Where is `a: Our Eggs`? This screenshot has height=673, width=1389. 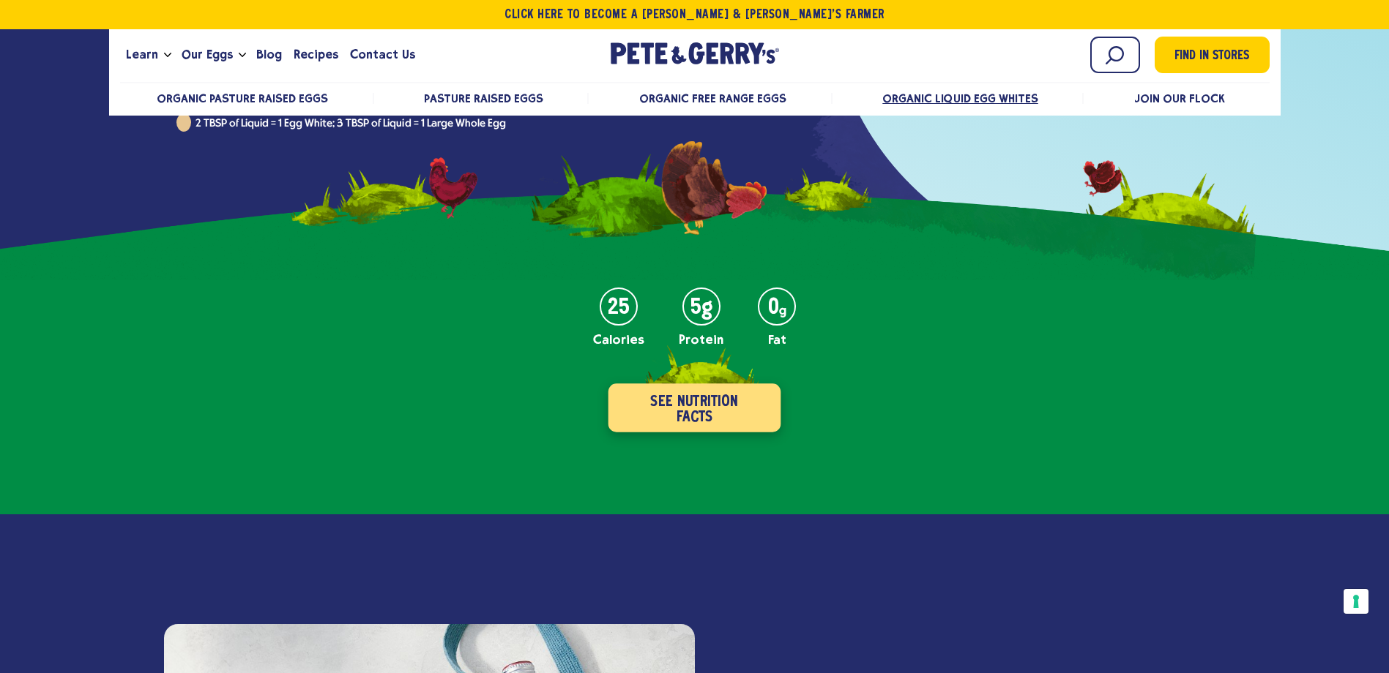 a: Our Eggs is located at coordinates (207, 55).